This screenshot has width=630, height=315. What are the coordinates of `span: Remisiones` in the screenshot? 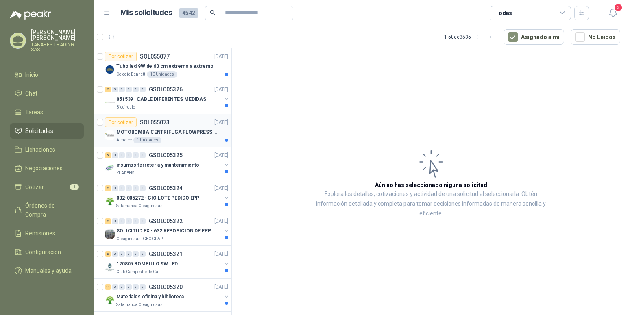 It's located at (40, 233).